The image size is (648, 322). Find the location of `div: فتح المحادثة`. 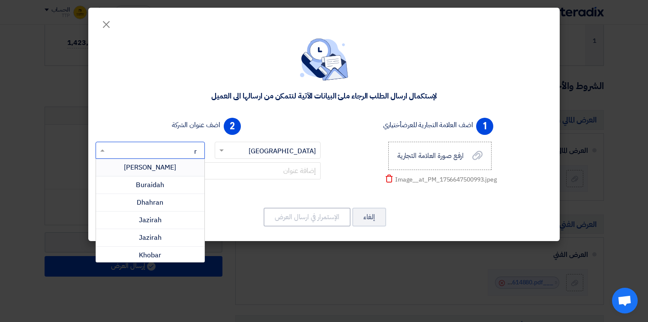

div: فتح المحادثة is located at coordinates (625, 301).